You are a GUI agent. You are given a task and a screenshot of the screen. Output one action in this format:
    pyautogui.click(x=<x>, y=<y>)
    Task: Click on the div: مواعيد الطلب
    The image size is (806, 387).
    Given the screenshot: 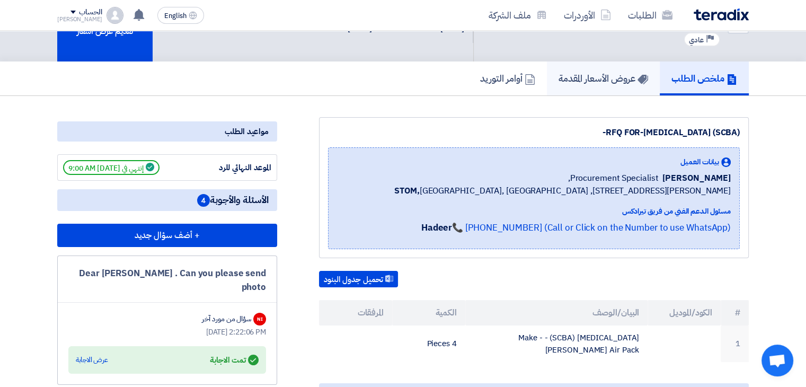 What is the action you would take?
    pyautogui.click(x=167, y=131)
    